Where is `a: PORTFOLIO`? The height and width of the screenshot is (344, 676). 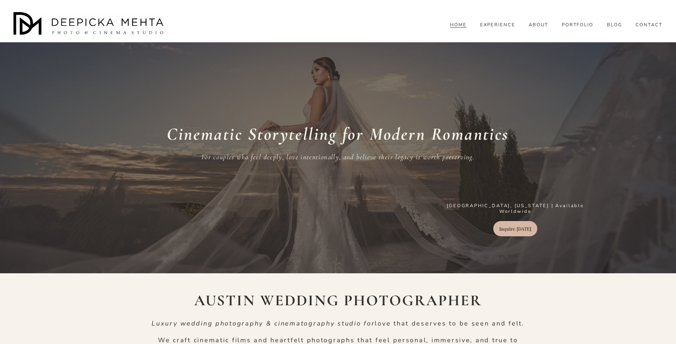 a: PORTFOLIO is located at coordinates (578, 25).